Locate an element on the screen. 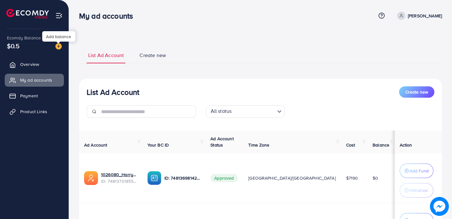 The image size is (452, 219). button: Create new is located at coordinates (417, 92).